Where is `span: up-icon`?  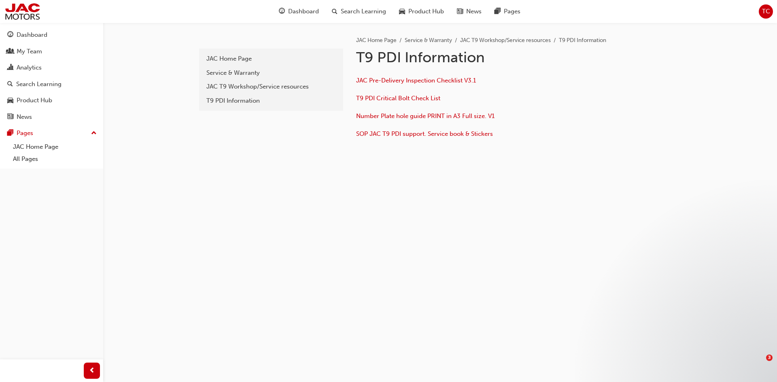
span: up-icon is located at coordinates (94, 134).